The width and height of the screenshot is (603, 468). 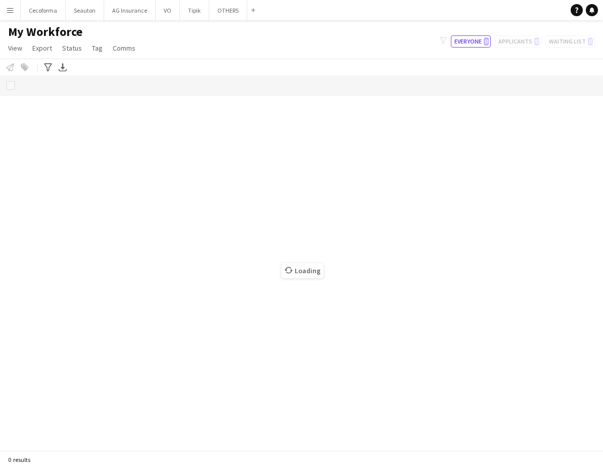 What do you see at coordinates (471, 41) in the screenshot?
I see `button: Everyone0` at bounding box center [471, 41].